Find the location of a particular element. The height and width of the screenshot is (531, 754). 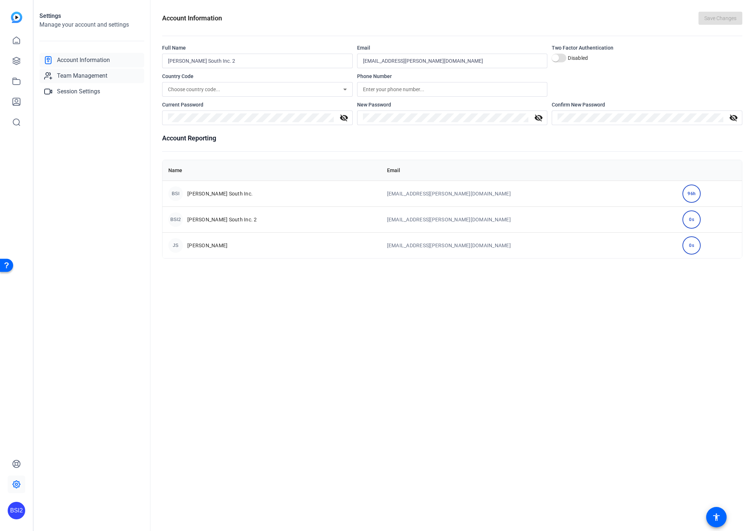

h1: Settings is located at coordinates (92, 16).